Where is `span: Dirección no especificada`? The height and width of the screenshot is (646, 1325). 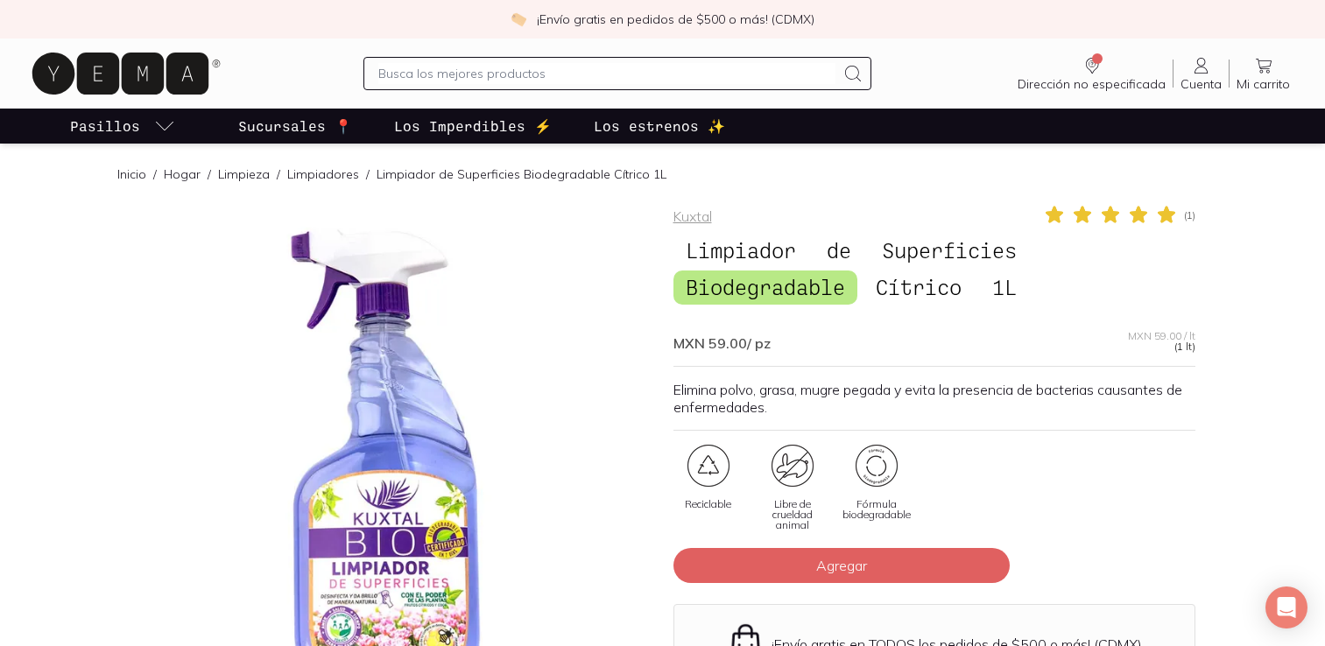 span: Dirección no especificada is located at coordinates (1091, 84).